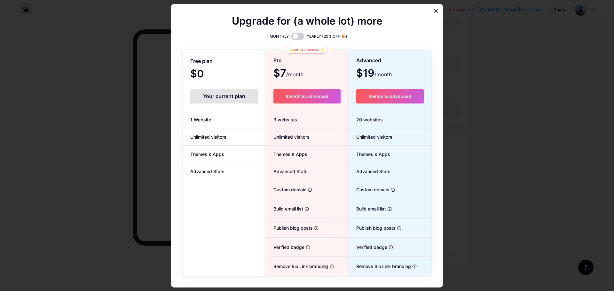 This screenshot has width=614, height=291. Describe the element at coordinates (277, 60) in the screenshot. I see `span: Pro` at that location.